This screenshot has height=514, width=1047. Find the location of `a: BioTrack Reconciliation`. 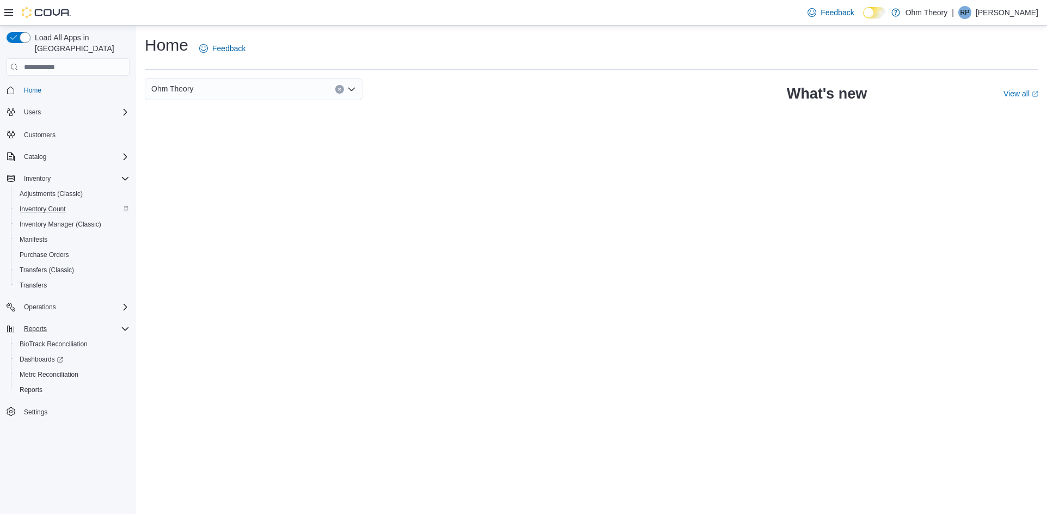

a: BioTrack Reconciliation is located at coordinates (53, 344).